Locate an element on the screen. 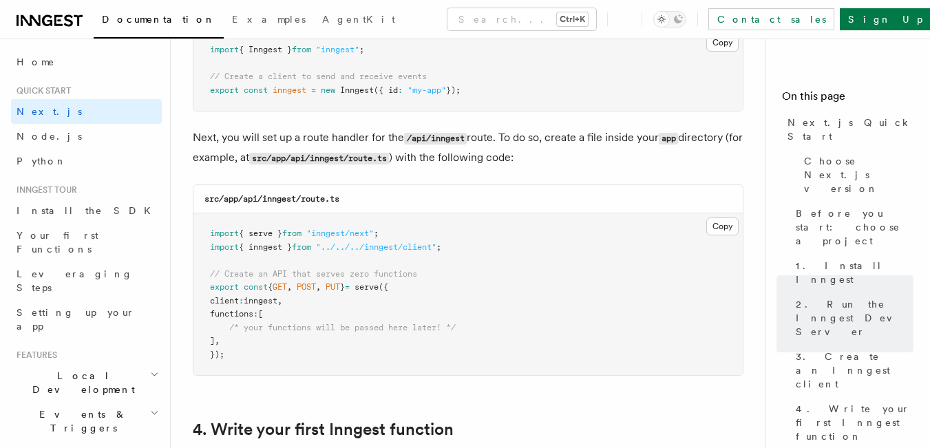  a: 2. Run the Inngest Dev Server is located at coordinates (852, 318).